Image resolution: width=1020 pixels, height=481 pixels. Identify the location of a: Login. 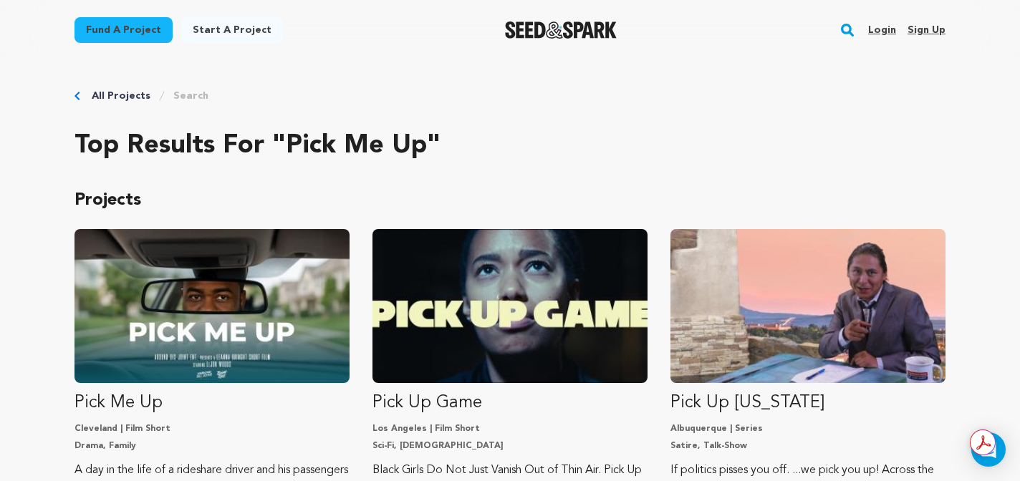
(882, 30).